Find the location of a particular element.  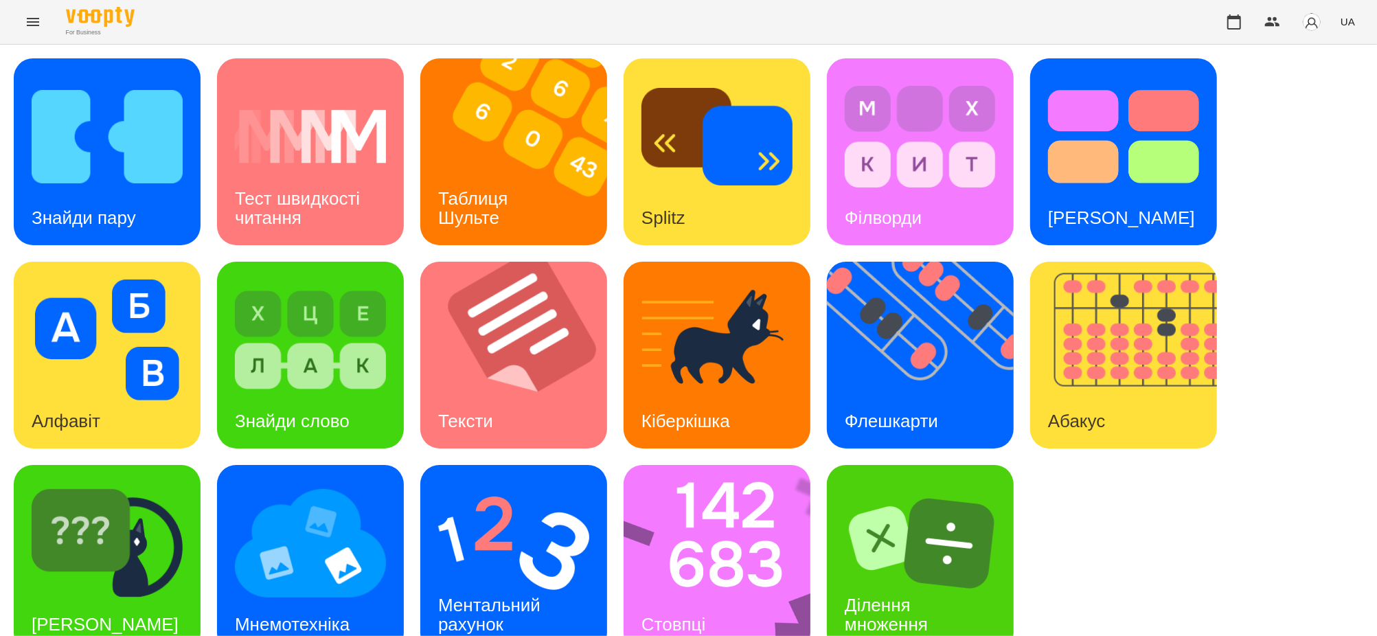

h3: Таблиця Шульте is located at coordinates (475, 207).